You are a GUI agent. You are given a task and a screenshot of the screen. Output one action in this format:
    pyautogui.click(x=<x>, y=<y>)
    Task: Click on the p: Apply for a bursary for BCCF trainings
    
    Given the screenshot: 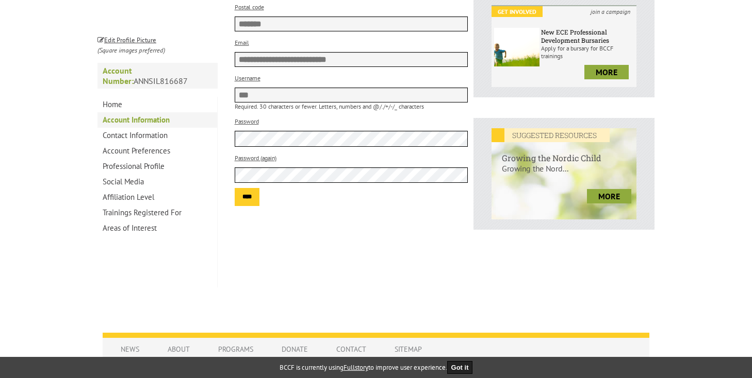 What is the action you would take?
    pyautogui.click(x=587, y=52)
    